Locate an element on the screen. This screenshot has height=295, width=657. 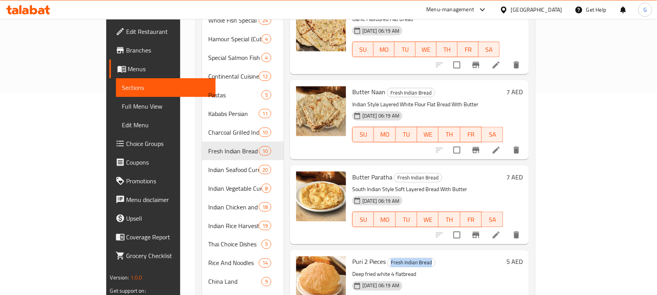
span: Indian Vegetable Curry is located at coordinates (235, 188).